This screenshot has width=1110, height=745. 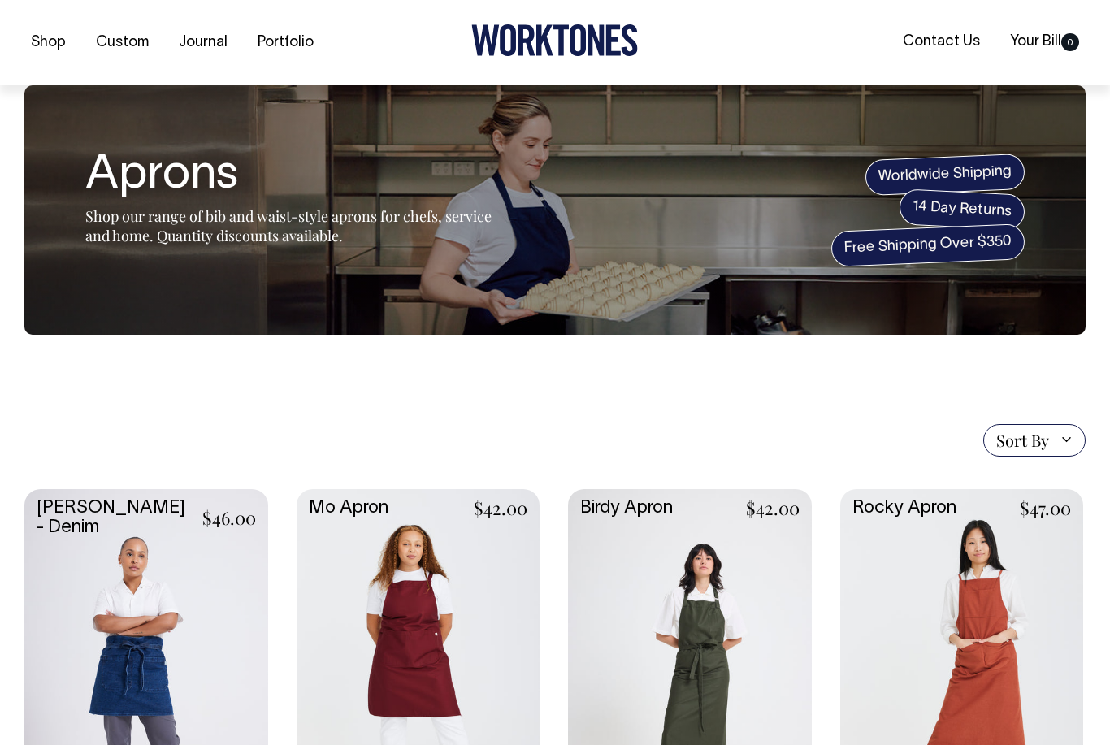 I want to click on span: 0, so click(x=1070, y=42).